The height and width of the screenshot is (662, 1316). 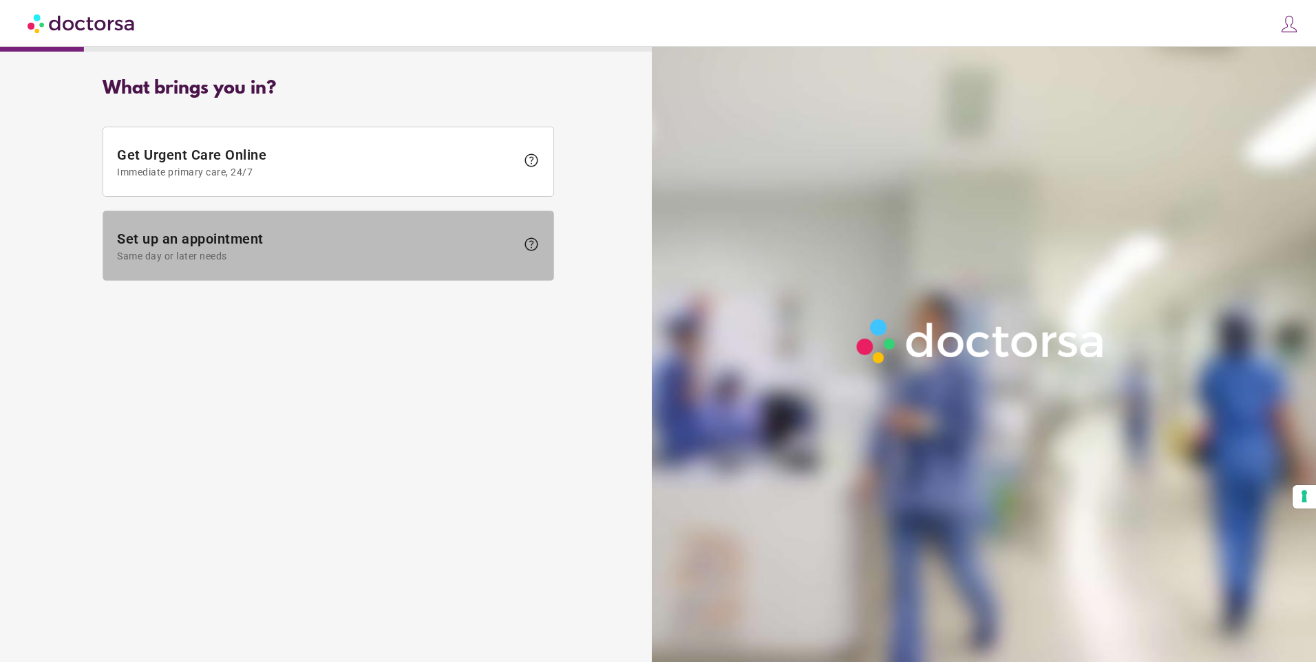 What do you see at coordinates (82, 23) in the screenshot?
I see `img: Doctorsa.com` at bounding box center [82, 23].